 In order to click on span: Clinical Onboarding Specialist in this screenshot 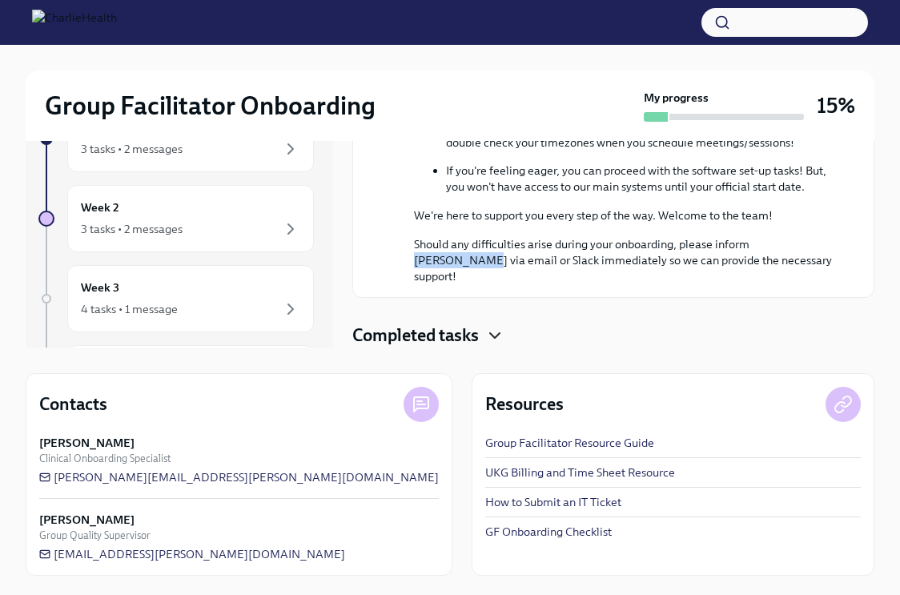, I will do `click(105, 458)`.